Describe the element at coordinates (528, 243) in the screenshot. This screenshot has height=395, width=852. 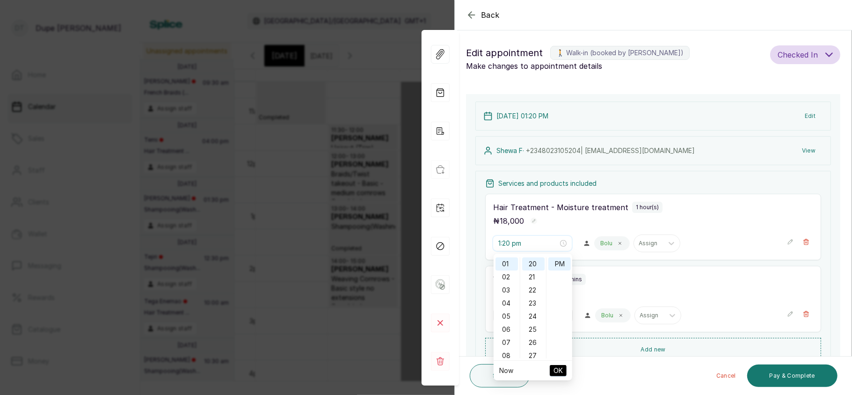
I see `input: Select time` at that location.